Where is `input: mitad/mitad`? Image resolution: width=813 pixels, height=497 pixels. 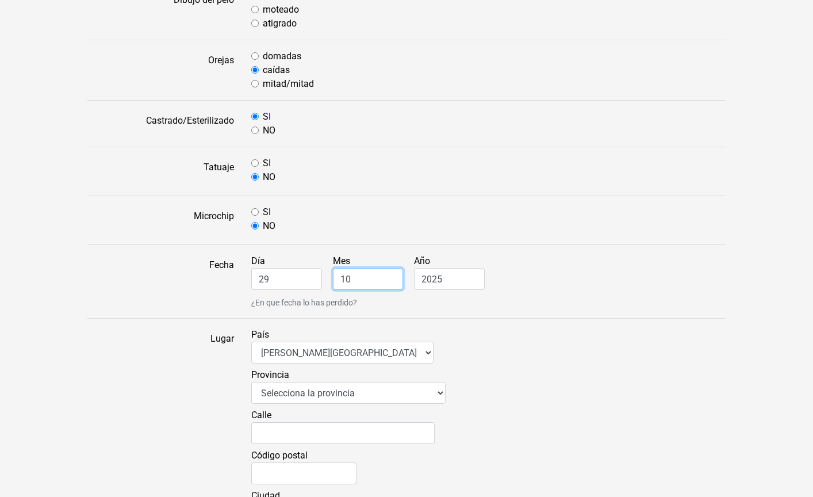
input: mitad/mitad is located at coordinates (255, 83).